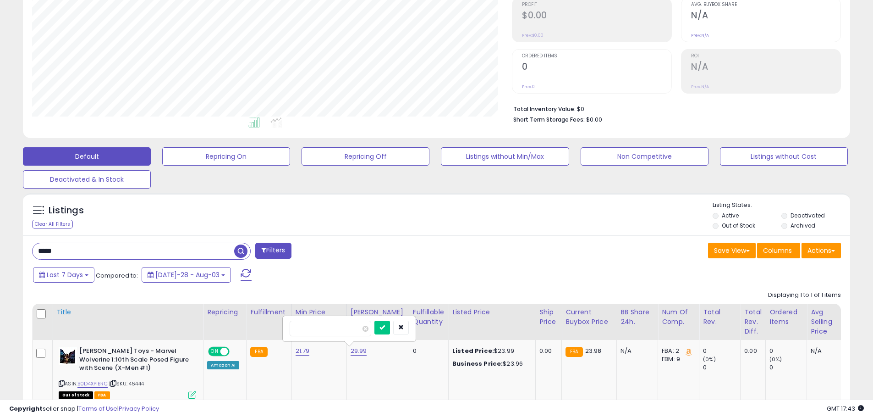 The image size is (873, 418). Describe the element at coordinates (822, 250) in the screenshot. I see `button: Actions` at that location.